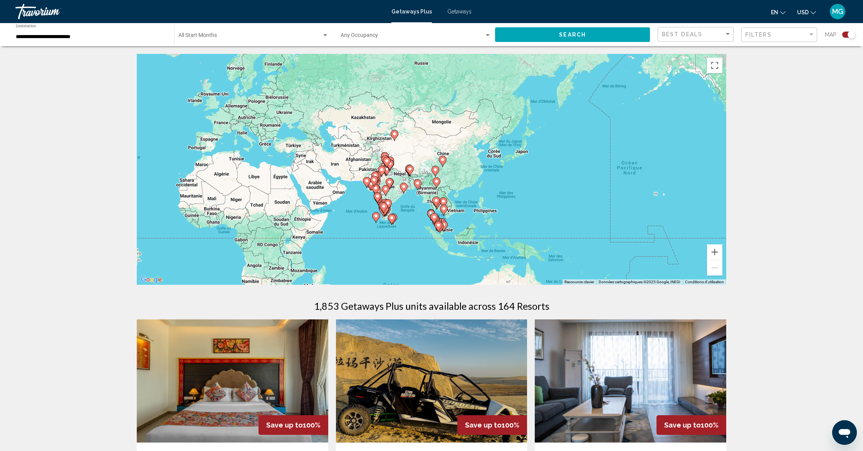 The image size is (863, 451). I want to click on span: Filters, so click(758, 35).